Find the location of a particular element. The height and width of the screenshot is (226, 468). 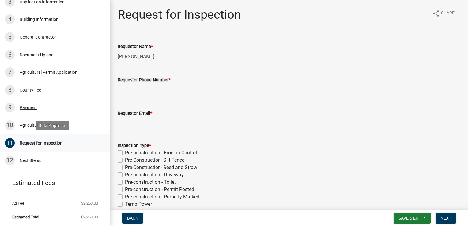

span: Next is located at coordinates (446, 218).